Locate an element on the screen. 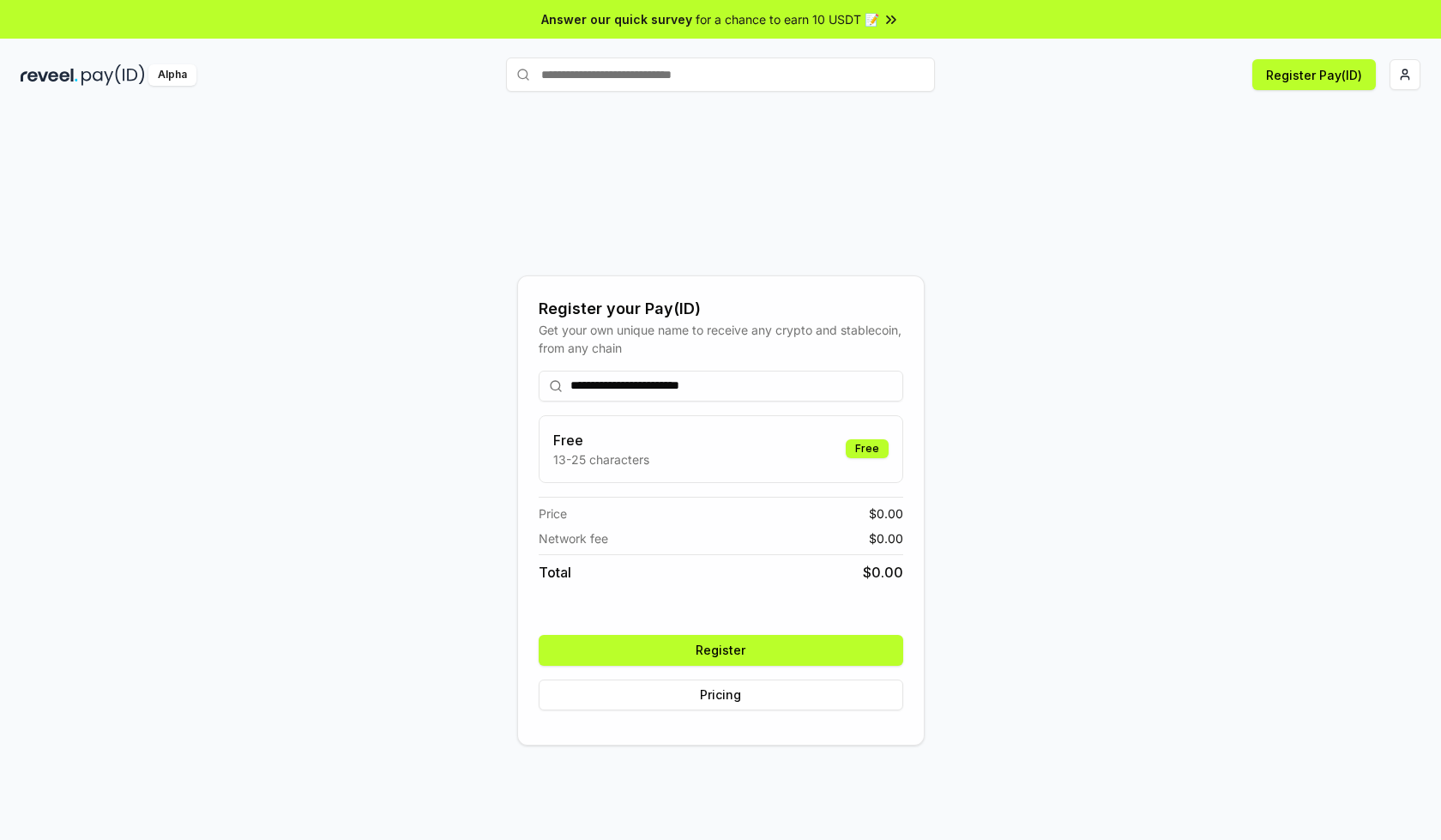 The height and width of the screenshot is (840, 1441). span: Network fee is located at coordinates (573, 538).